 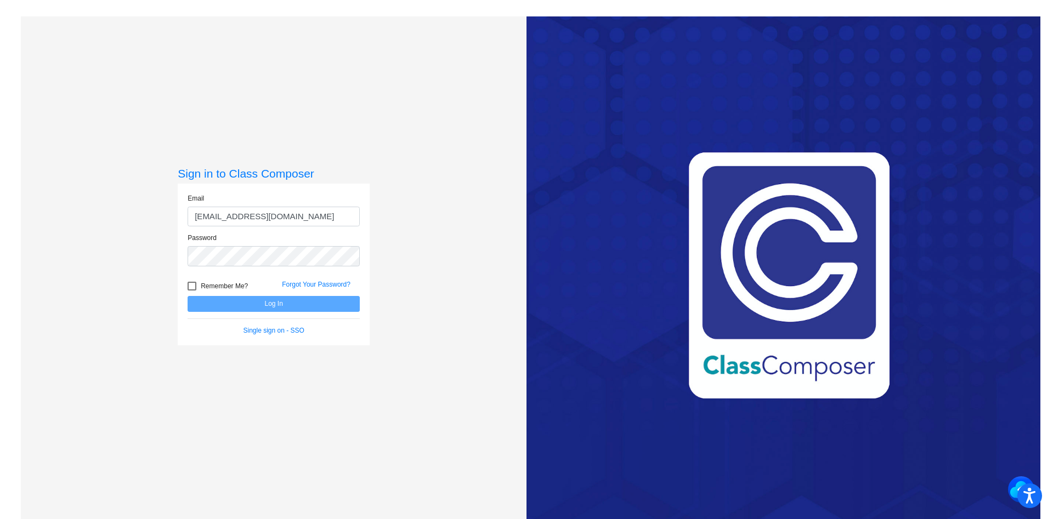 I want to click on label: Password, so click(x=202, y=238).